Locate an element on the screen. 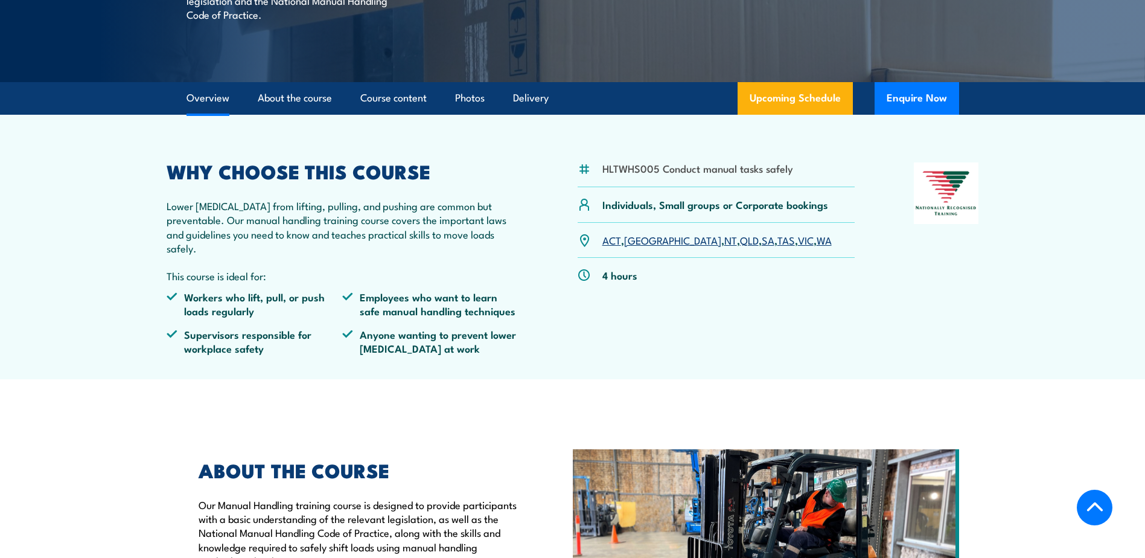 The width and height of the screenshot is (1145, 558). button: Enquire Now is located at coordinates (917, 98).